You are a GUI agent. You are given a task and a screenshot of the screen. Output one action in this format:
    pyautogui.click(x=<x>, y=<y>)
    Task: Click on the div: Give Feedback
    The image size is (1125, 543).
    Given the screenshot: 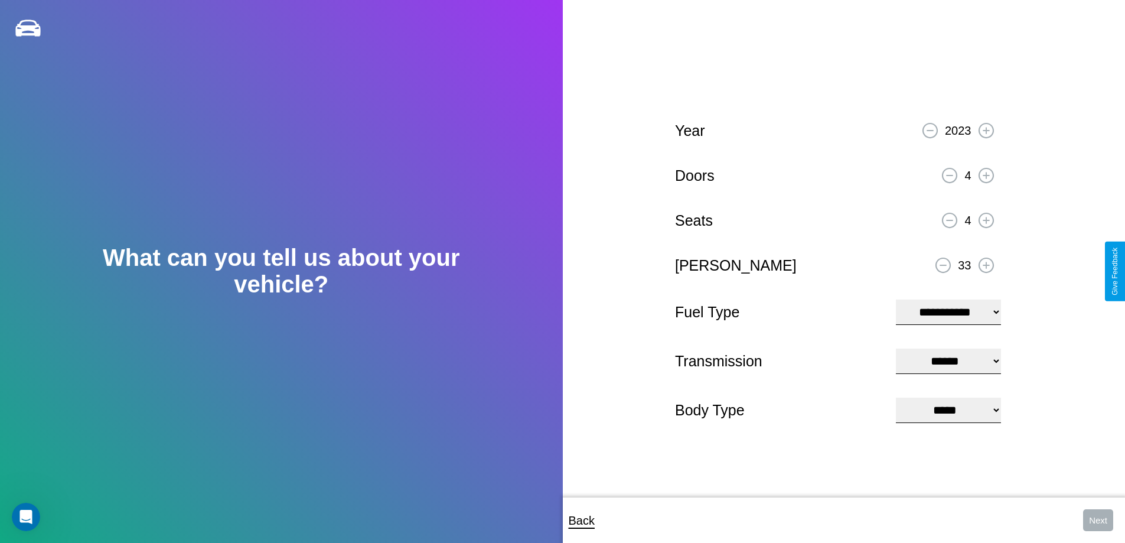 What is the action you would take?
    pyautogui.click(x=1115, y=271)
    